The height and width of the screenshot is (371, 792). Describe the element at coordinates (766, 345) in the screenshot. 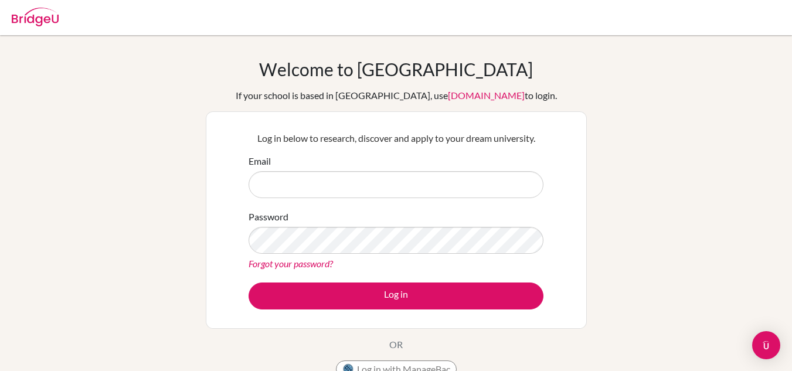

I see `div: Open Intercom Messenger` at that location.